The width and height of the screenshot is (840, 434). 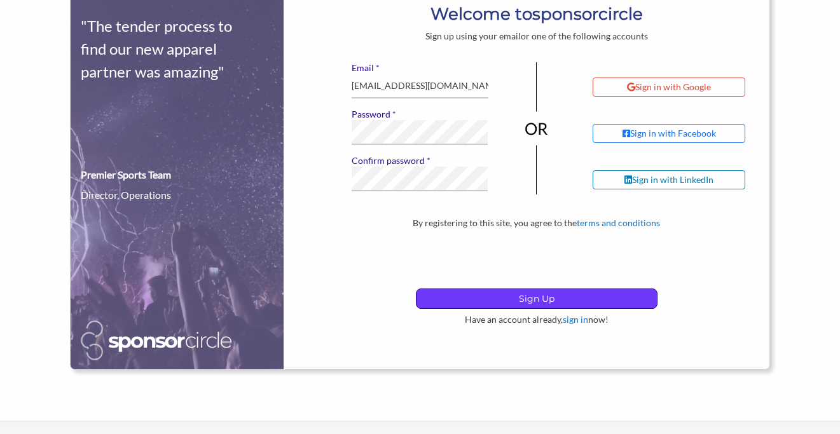 I want to click on div: Premier Sports Team, so click(x=126, y=175).